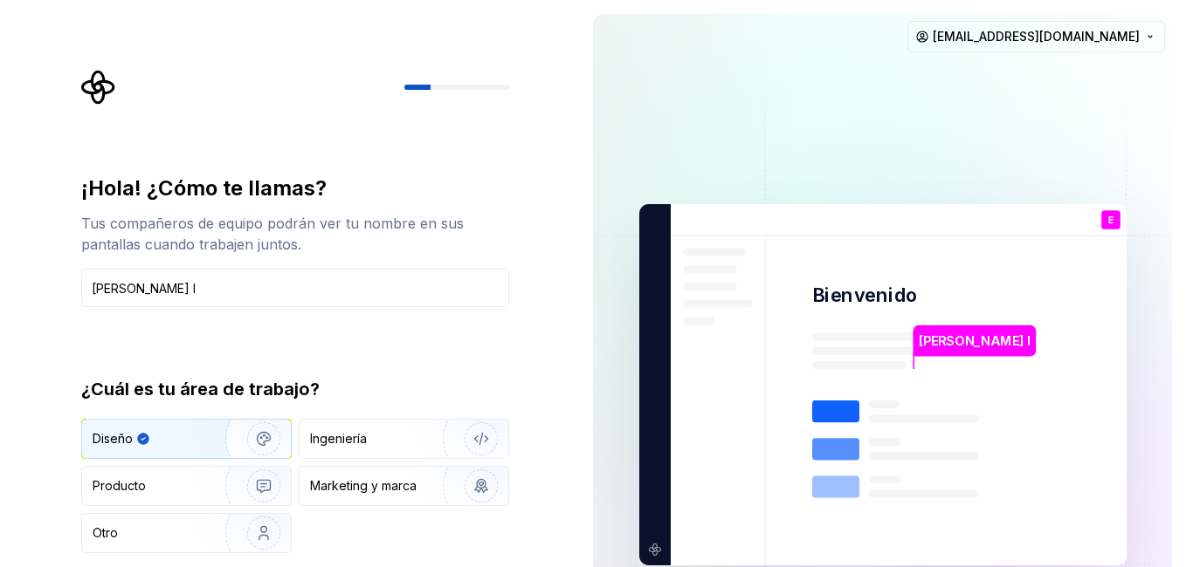  I want to click on div: Ingeniería, so click(338, 439).